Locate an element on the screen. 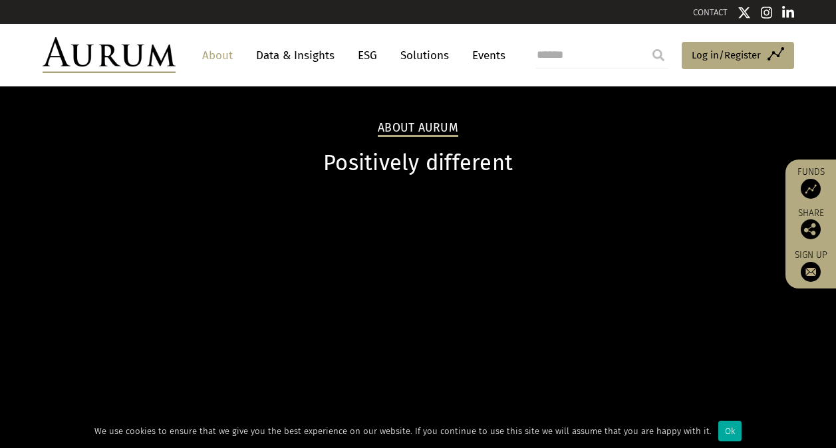 This screenshot has height=448, width=836. img: Sign up to our newsletter is located at coordinates (810, 272).